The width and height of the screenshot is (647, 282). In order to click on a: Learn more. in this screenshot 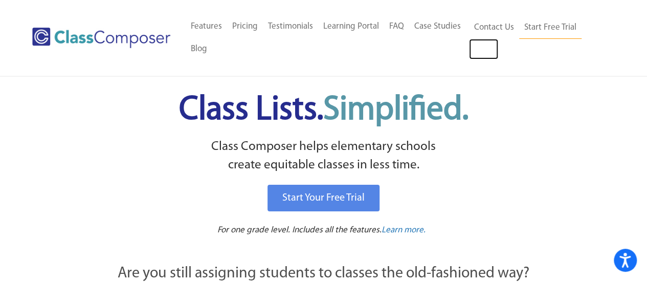, I will do `click(404, 230)`.